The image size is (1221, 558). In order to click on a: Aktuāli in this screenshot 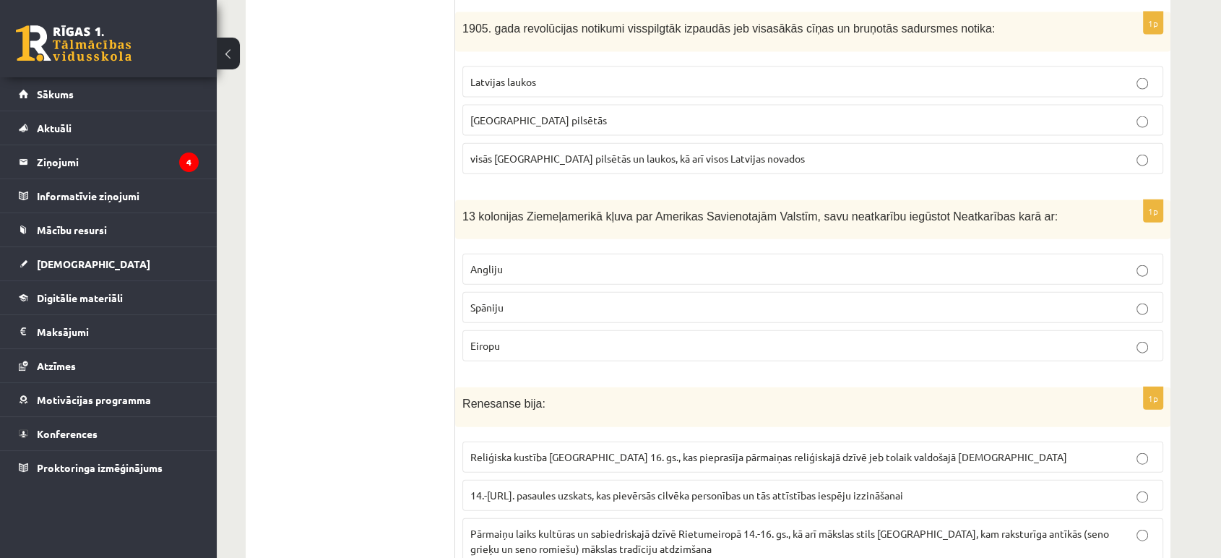, I will do `click(108, 128)`.